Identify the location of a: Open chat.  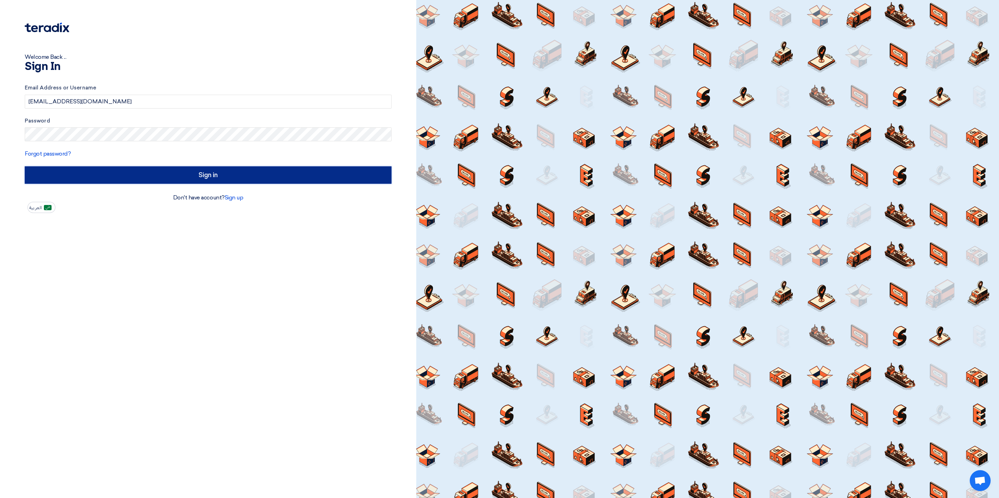
(980, 481).